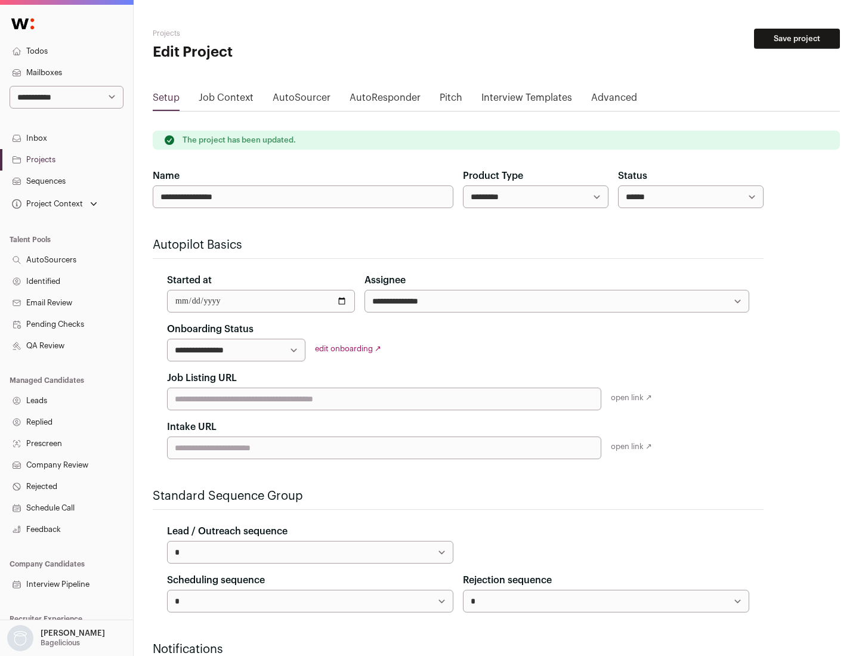 Image resolution: width=859 pixels, height=656 pixels. I want to click on h2: Standard Sequence Group, so click(458, 496).